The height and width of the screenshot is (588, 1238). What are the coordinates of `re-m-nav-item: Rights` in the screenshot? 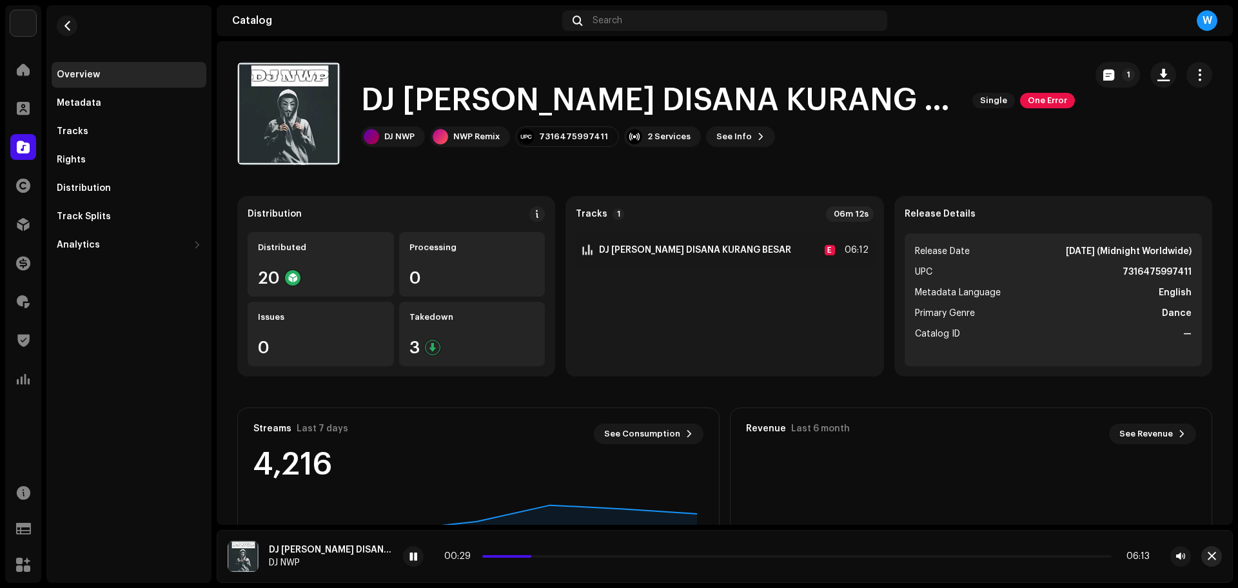 It's located at (129, 160).